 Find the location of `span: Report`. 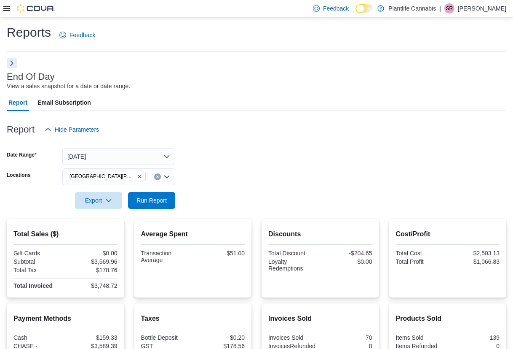

span: Report is located at coordinates (18, 102).